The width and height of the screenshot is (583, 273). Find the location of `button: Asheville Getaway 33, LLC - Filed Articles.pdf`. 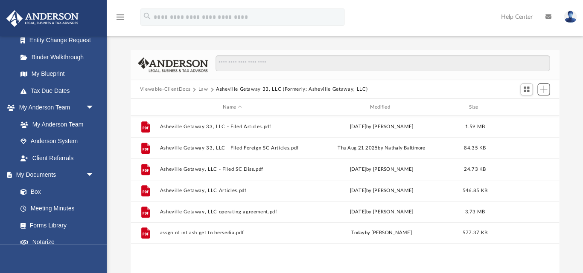

button: Asheville Getaway 33, LLC - Filed Articles.pdf is located at coordinates (232, 127).